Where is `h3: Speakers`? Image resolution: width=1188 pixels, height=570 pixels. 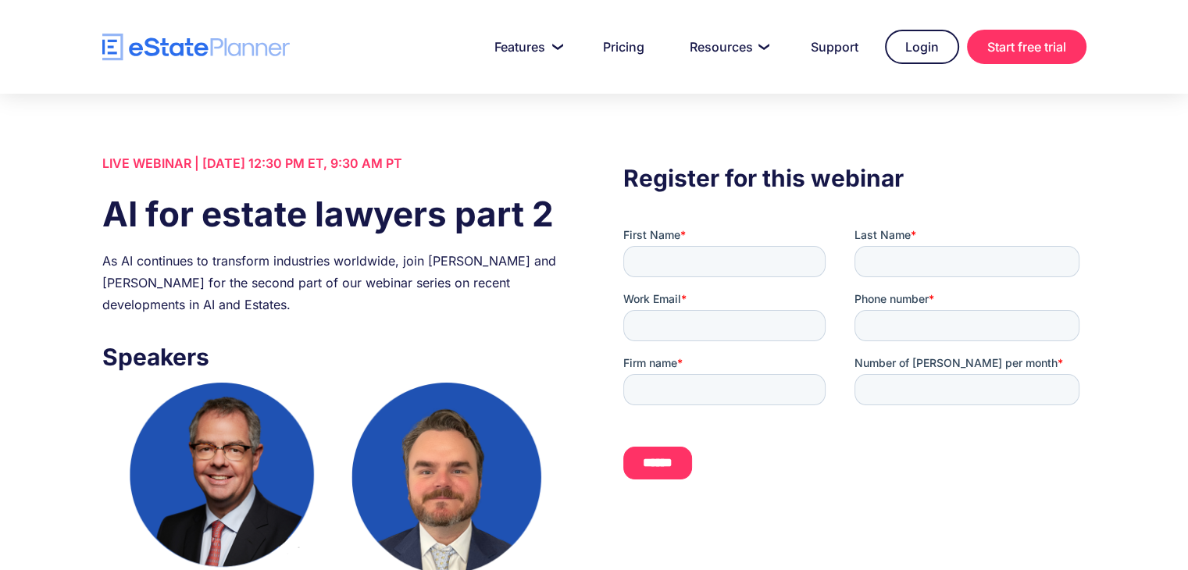 h3: Speakers is located at coordinates (334, 357).